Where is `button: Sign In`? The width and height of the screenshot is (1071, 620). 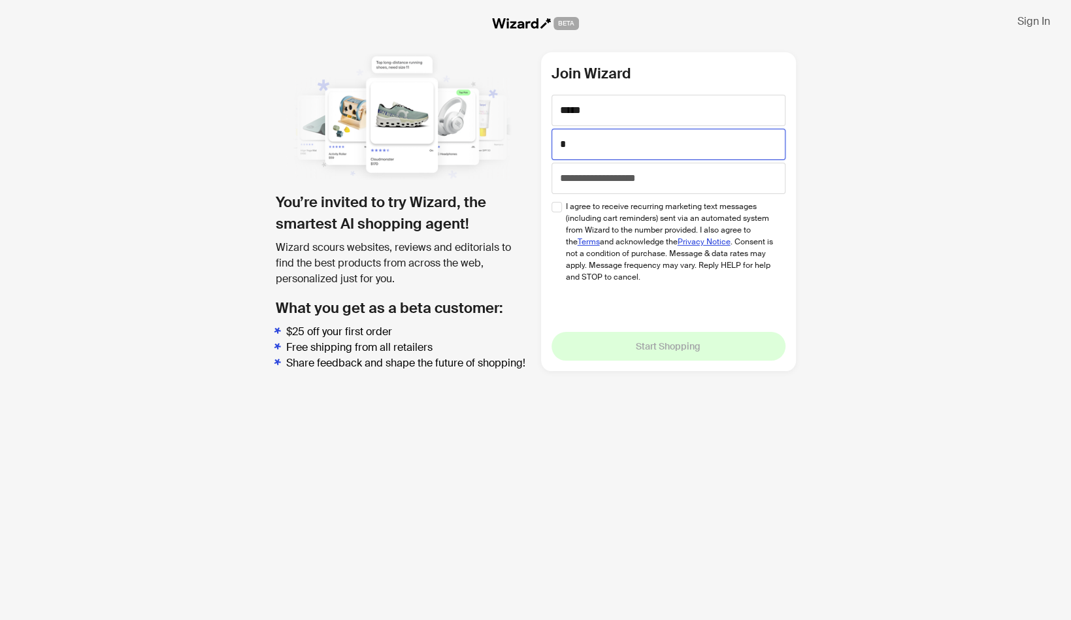
button: Sign In is located at coordinates (1034, 21).